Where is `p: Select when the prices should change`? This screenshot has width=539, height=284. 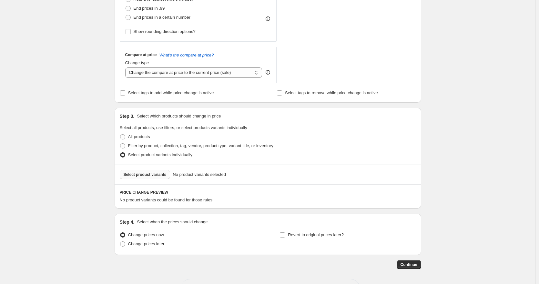
p: Select when the prices should change is located at coordinates (172, 222).